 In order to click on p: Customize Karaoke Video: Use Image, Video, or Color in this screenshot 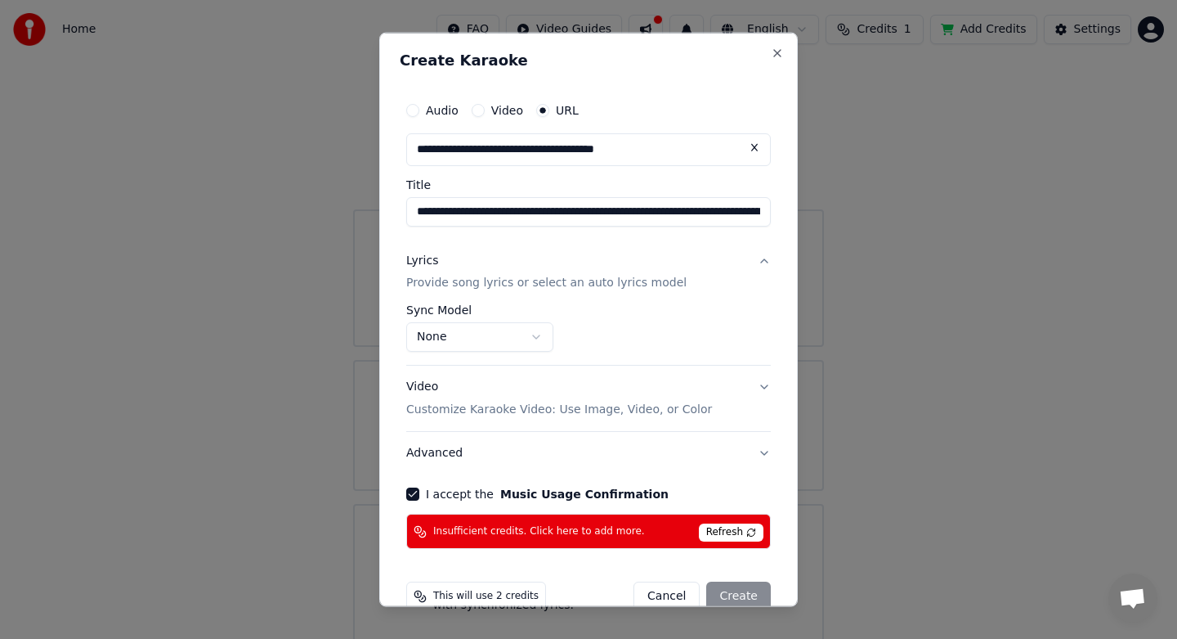, I will do `click(559, 410)`.